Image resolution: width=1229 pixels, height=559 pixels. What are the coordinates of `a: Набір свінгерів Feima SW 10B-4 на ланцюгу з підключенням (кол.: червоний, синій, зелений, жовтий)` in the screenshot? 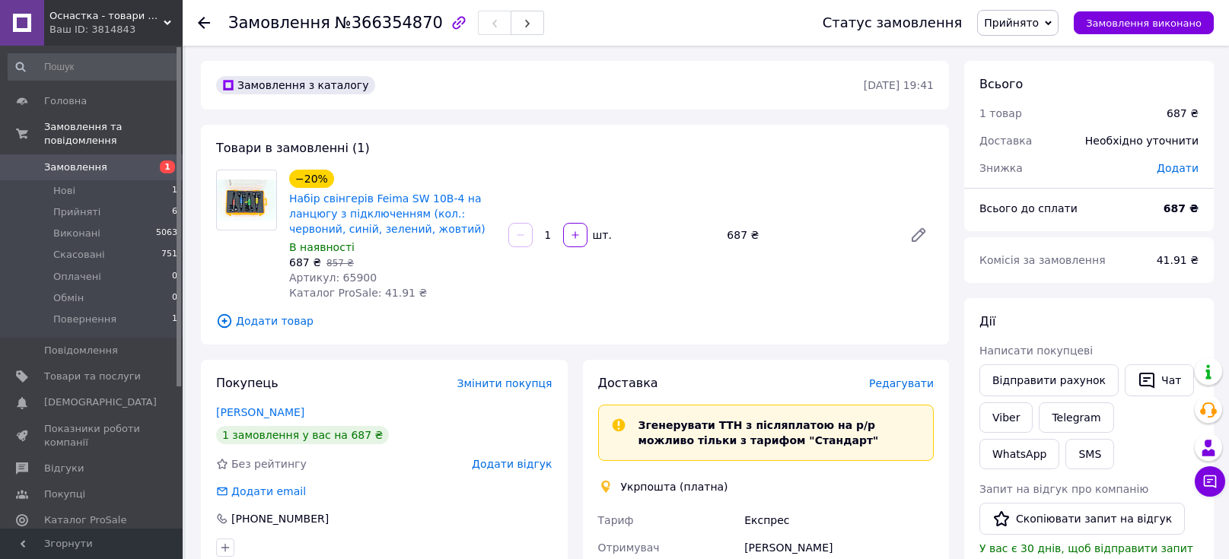 It's located at (387, 214).